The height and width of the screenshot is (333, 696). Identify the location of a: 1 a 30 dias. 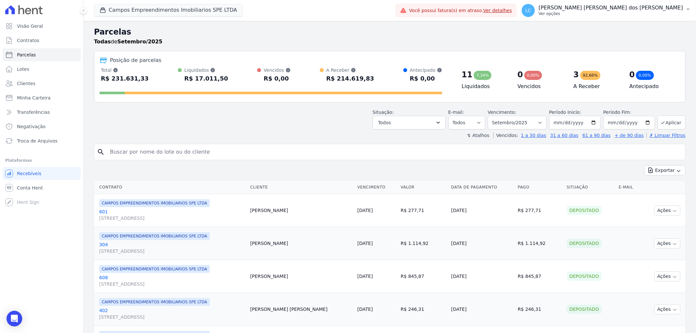
(534, 135).